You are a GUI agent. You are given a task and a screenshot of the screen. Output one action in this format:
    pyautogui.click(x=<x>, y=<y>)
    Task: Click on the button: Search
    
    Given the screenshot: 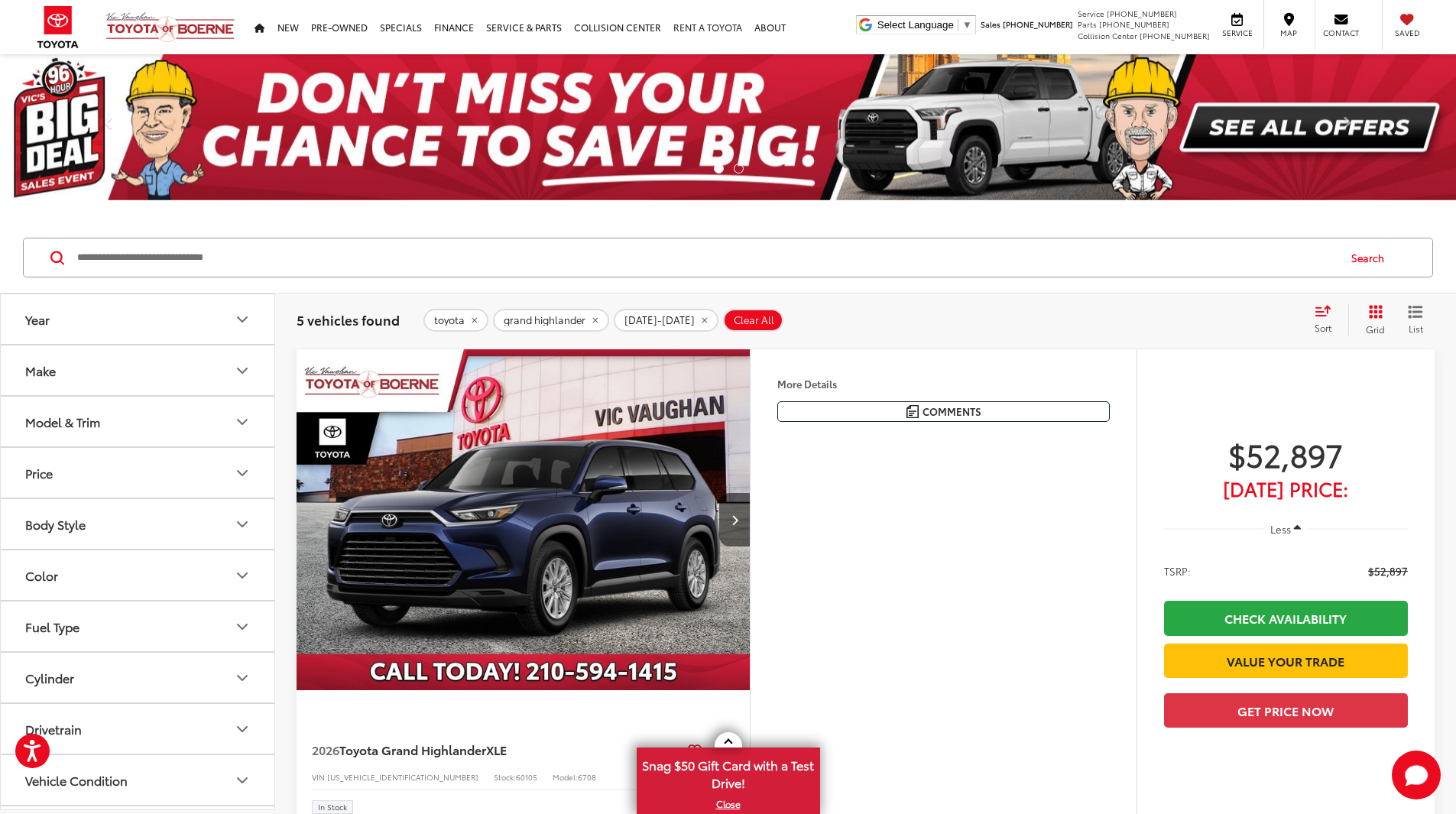 What is the action you would take?
    pyautogui.click(x=1371, y=257)
    